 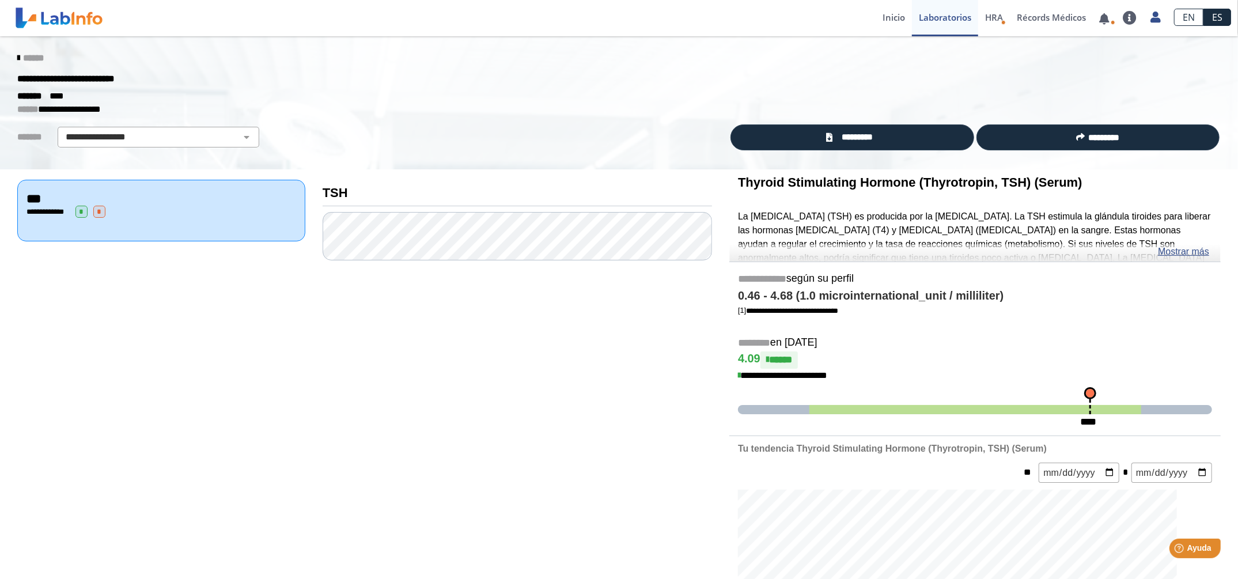 I want to click on b: Thyroid Stimulating Hormone (Thyrotropin, TSH) (Serum), so click(x=910, y=182).